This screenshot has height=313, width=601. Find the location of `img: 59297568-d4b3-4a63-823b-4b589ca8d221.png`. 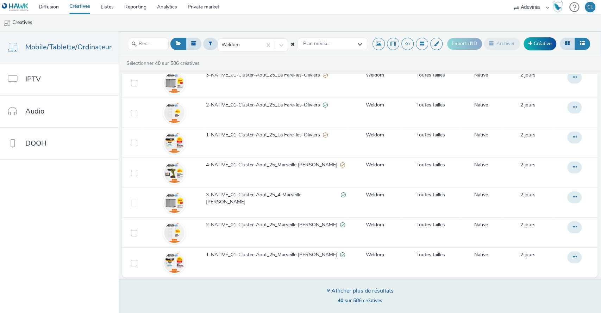

img: 59297568-d4b3-4a63-823b-4b589ca8d221.png is located at coordinates (174, 83).